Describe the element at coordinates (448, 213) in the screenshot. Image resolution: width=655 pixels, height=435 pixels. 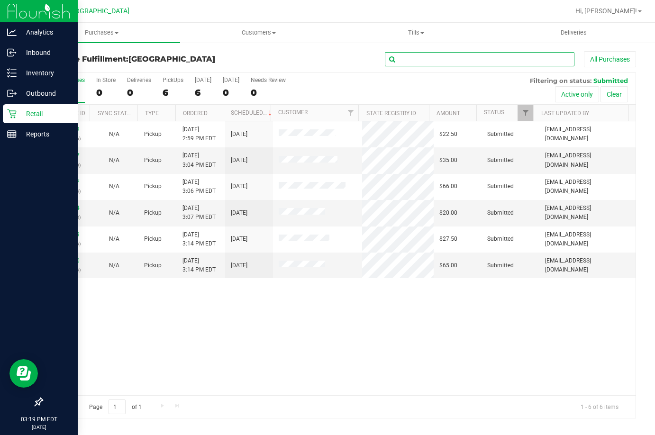
I see `span: $20.00` at that location.